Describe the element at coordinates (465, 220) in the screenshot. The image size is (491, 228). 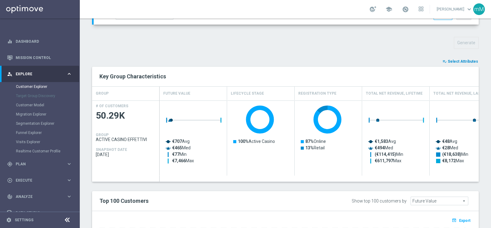
I see `span: Export` at that location.